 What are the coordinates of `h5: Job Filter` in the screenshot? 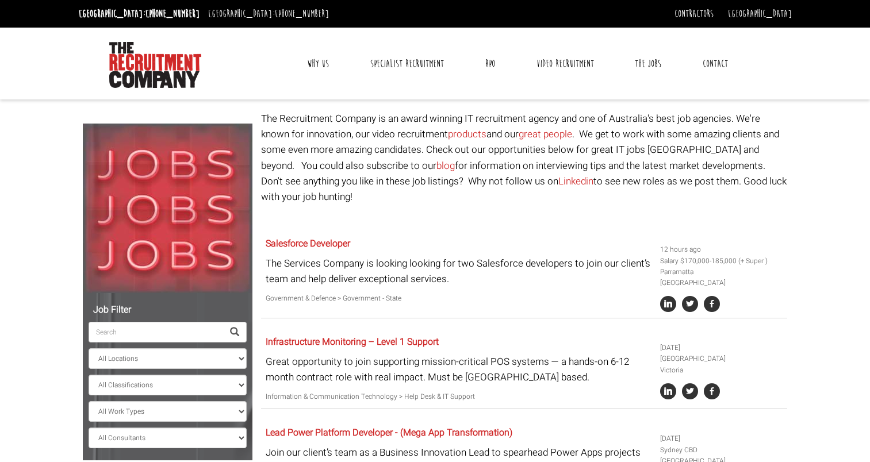 It's located at (167, 311).